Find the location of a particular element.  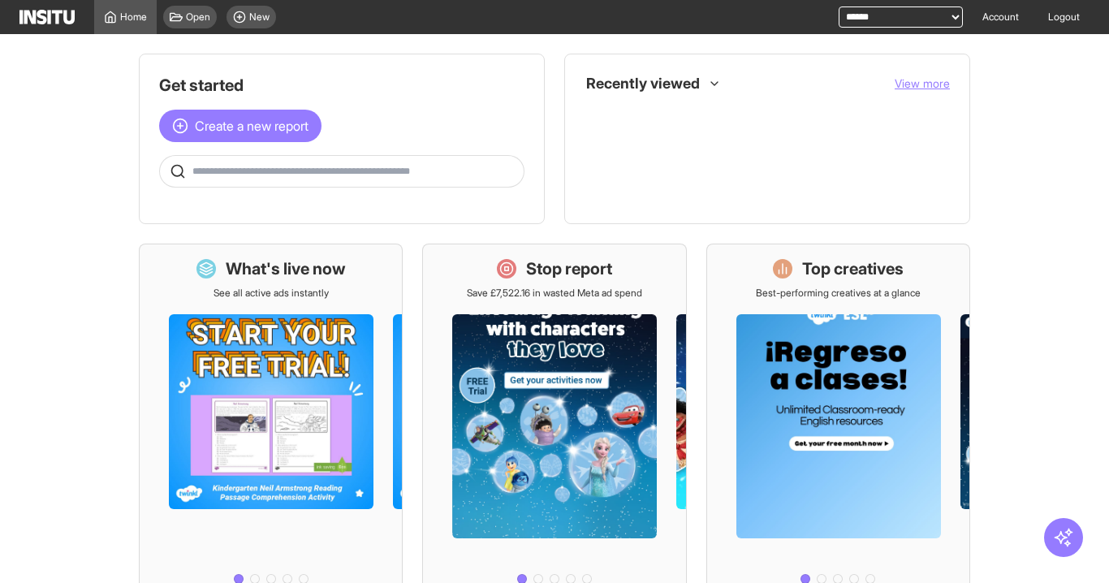

h1: Stop report is located at coordinates (569, 269).